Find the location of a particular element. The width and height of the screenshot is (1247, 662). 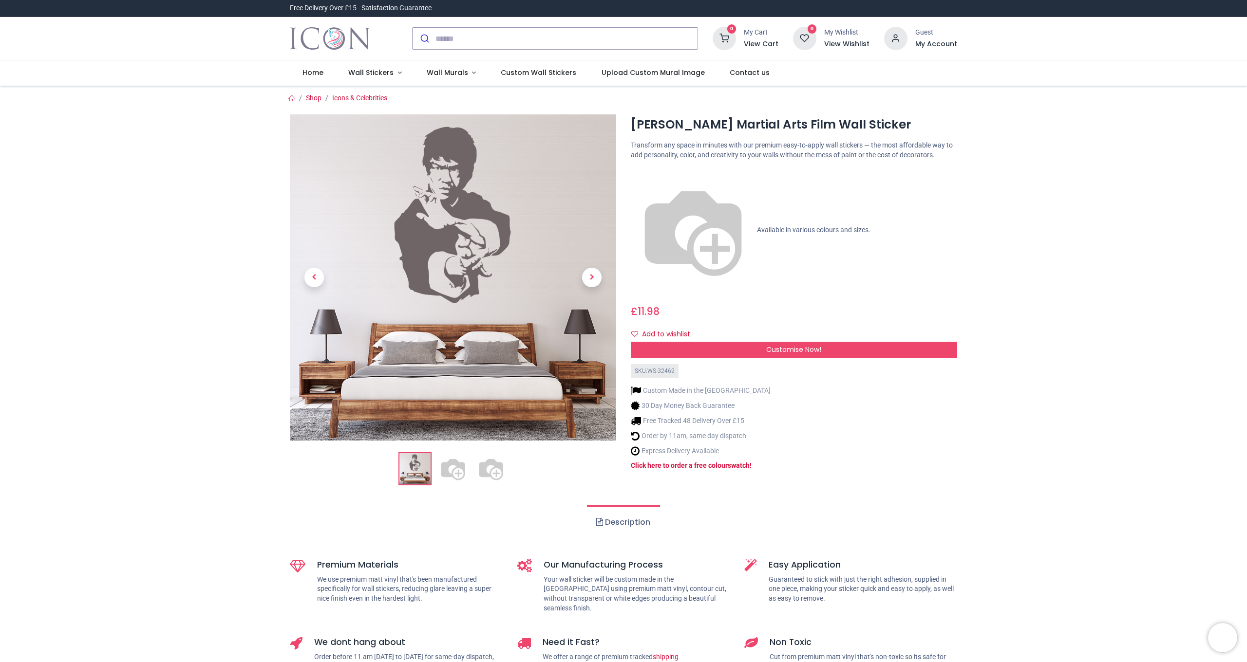

span: Customise Now! is located at coordinates (793, 350).